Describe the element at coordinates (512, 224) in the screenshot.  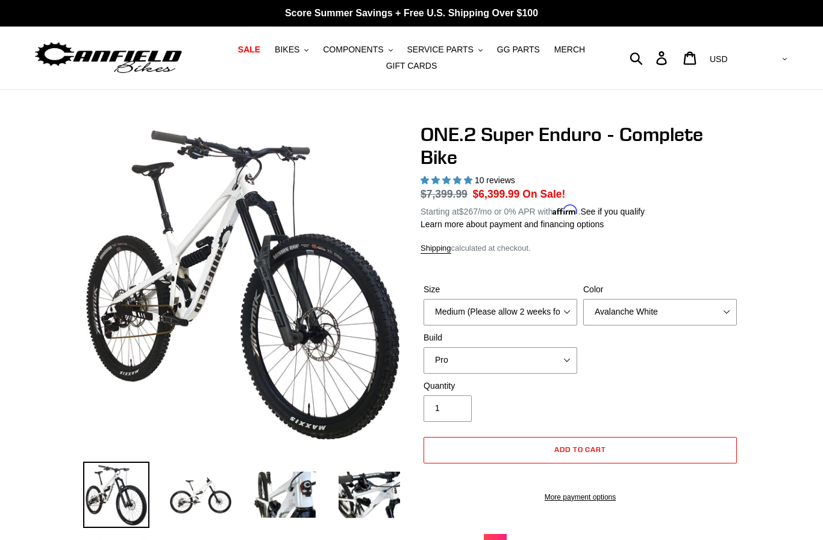
I see `a: Learn more about payment and financing options` at that location.